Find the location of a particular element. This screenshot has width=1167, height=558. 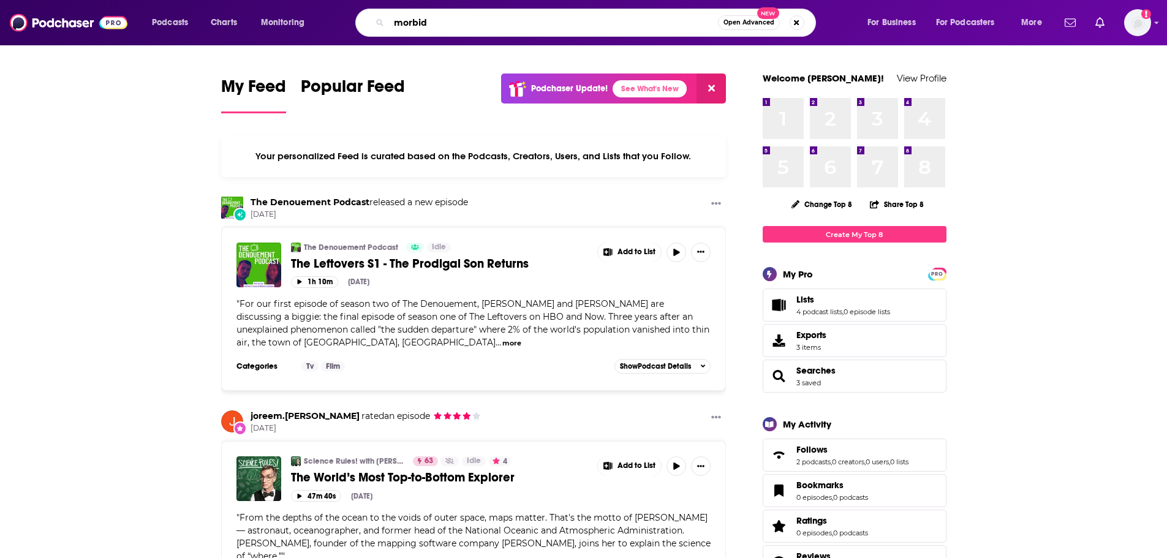

a: Science Rules! with Bill Nye is located at coordinates (296, 461).